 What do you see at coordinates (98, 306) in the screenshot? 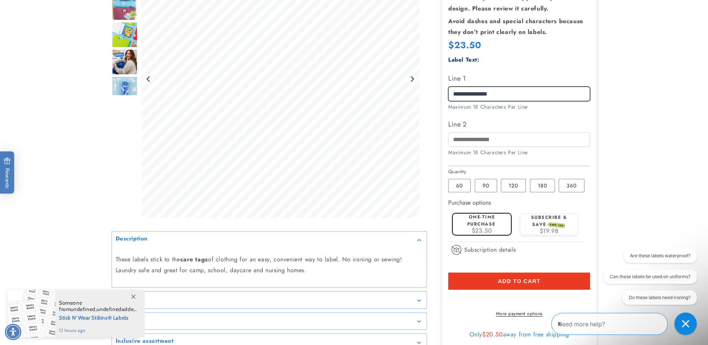
I see `span: Someone from , added this product to their cart.` at bounding box center [98, 306].